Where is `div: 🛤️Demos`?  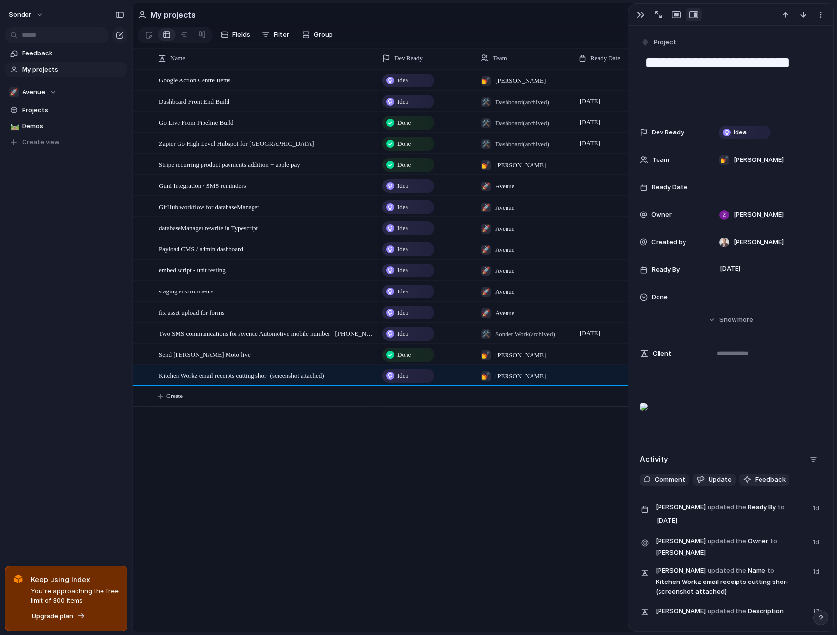 div: 🛤️Demos is located at coordinates (66, 126).